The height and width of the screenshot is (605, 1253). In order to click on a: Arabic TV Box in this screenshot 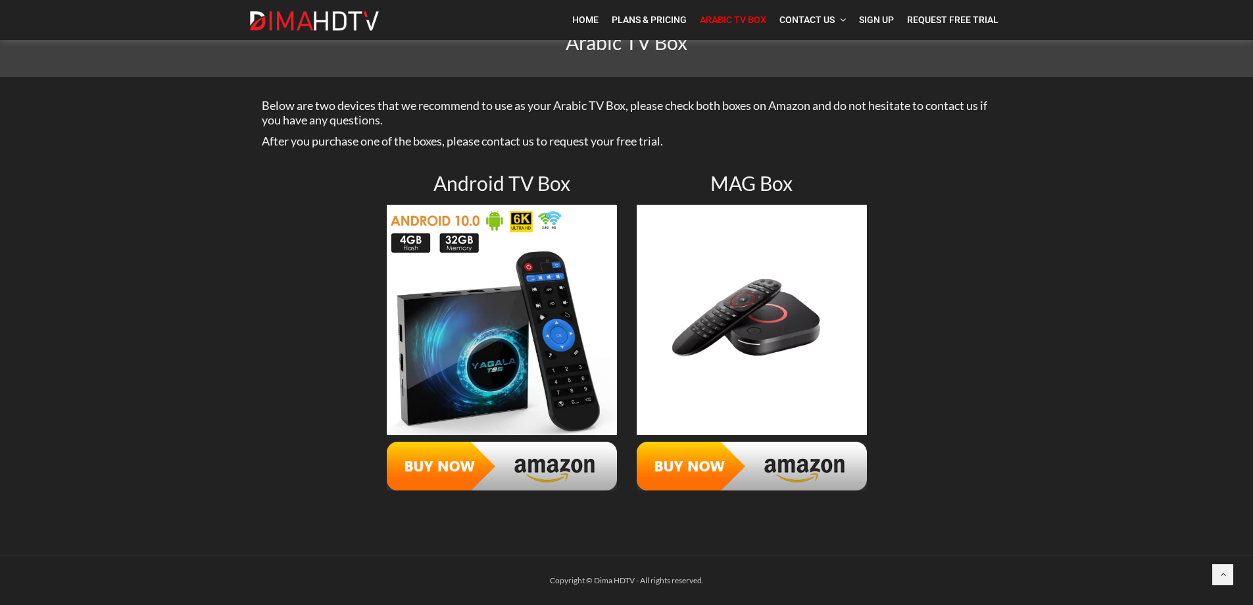, I will do `click(733, 20)`.